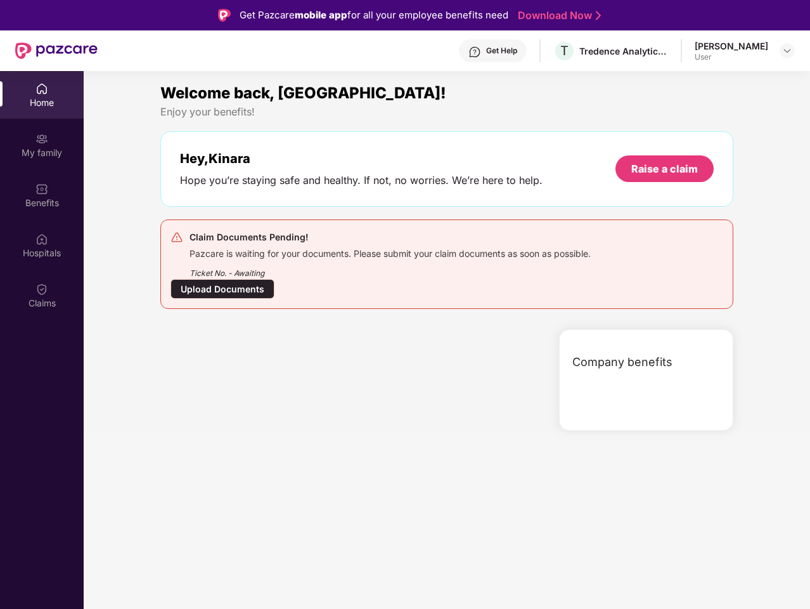 Image resolution: width=810 pixels, height=609 pixels. Describe the element at coordinates (42, 289) in the screenshot. I see `img: svg+xml;base64,PHN2ZyBpZD0iQ2xhaW0iIHhtbG5zPSJodHRwOi8vd3d3LnczLm9yZy8yMDAwL3N2ZyIgd2lkdGg9IjIwIi...` at that location.